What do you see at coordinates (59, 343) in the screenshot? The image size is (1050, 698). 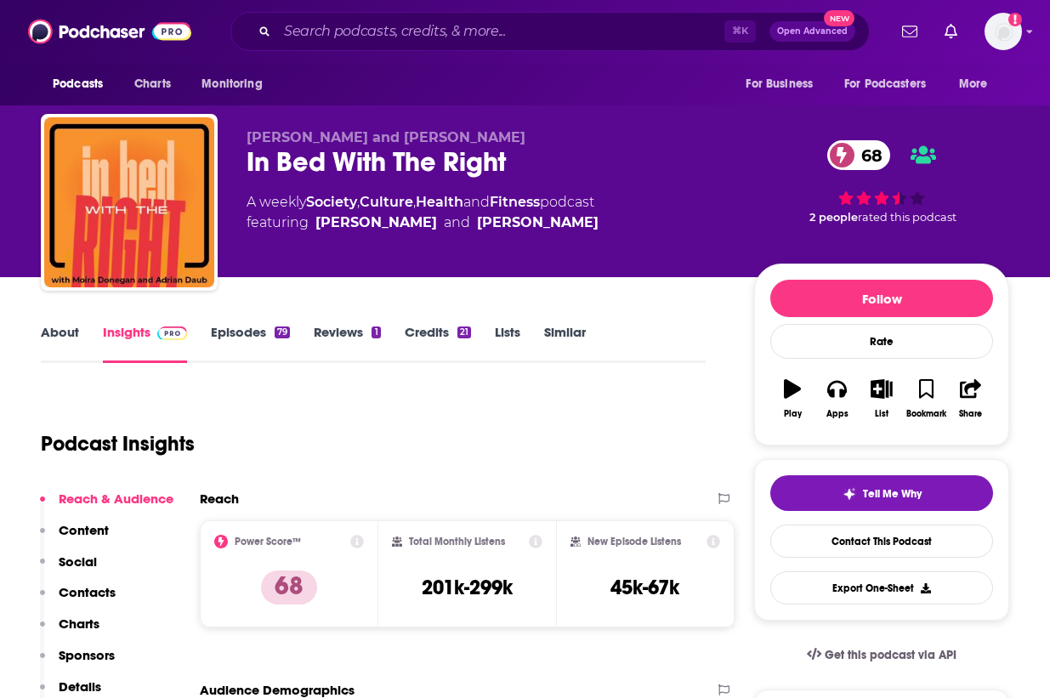 I see `a: About` at bounding box center [59, 343].